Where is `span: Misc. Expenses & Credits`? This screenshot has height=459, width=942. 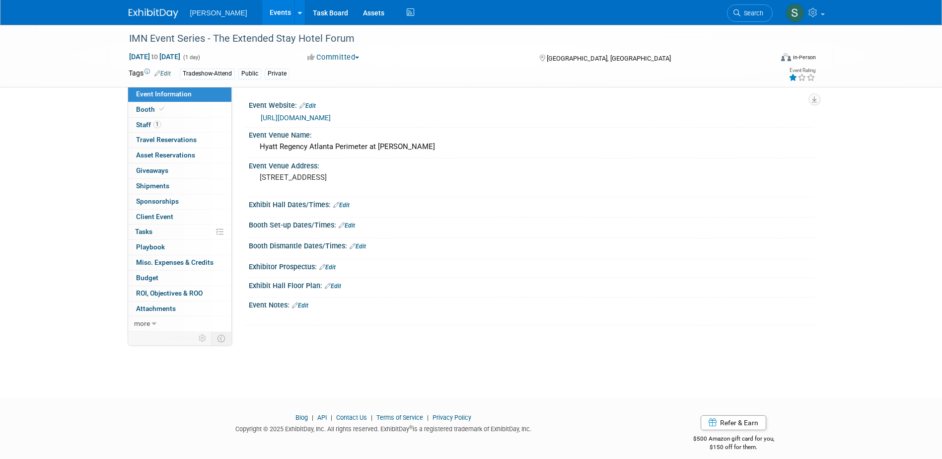 span: Misc. Expenses & Credits is located at coordinates (175, 262).